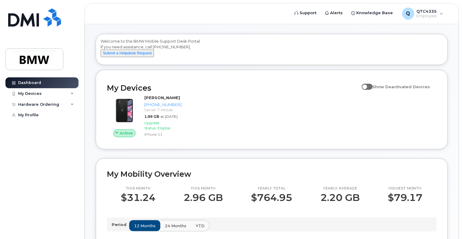 The image size is (462, 239). Describe the element at coordinates (163, 110) in the screenshot. I see `div: Carrier: T-Mobile` at that location.